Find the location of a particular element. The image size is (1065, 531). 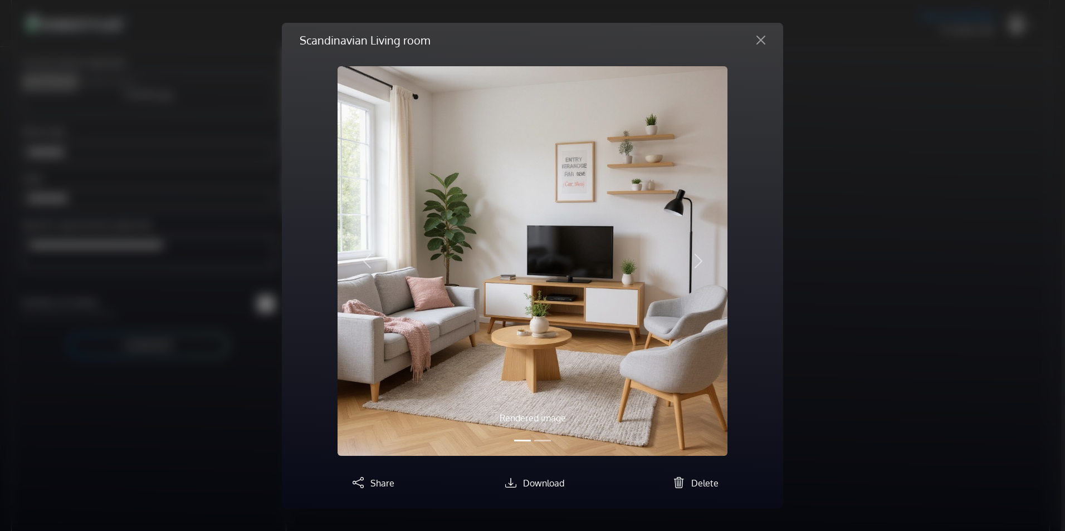

span: Delete is located at coordinates (704, 483).